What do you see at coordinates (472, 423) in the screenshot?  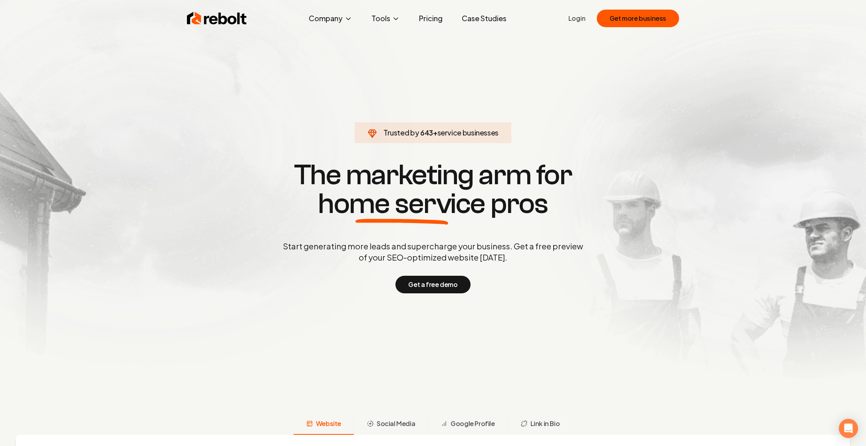 I see `span: Google Profile` at bounding box center [472, 423].